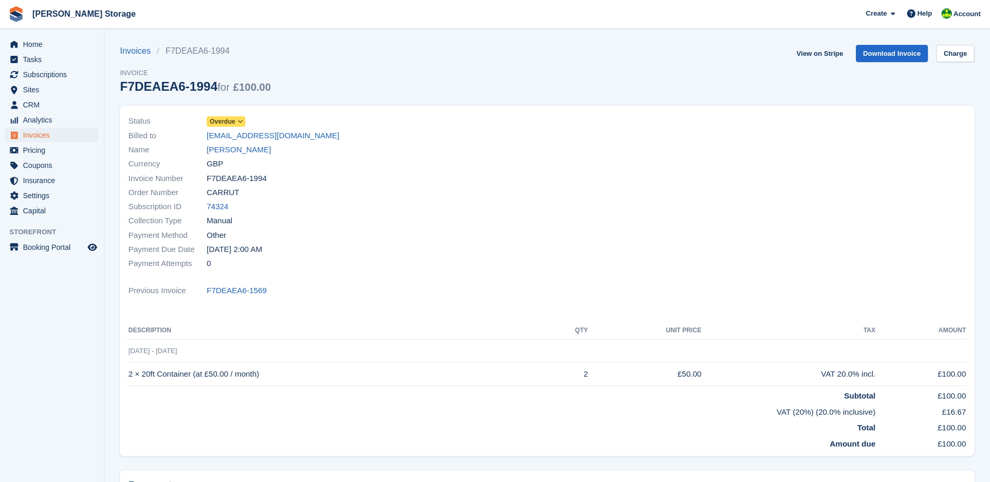 Image resolution: width=990 pixels, height=482 pixels. Describe the element at coordinates (947, 14) in the screenshot. I see `img: Claire Wilson` at that location.